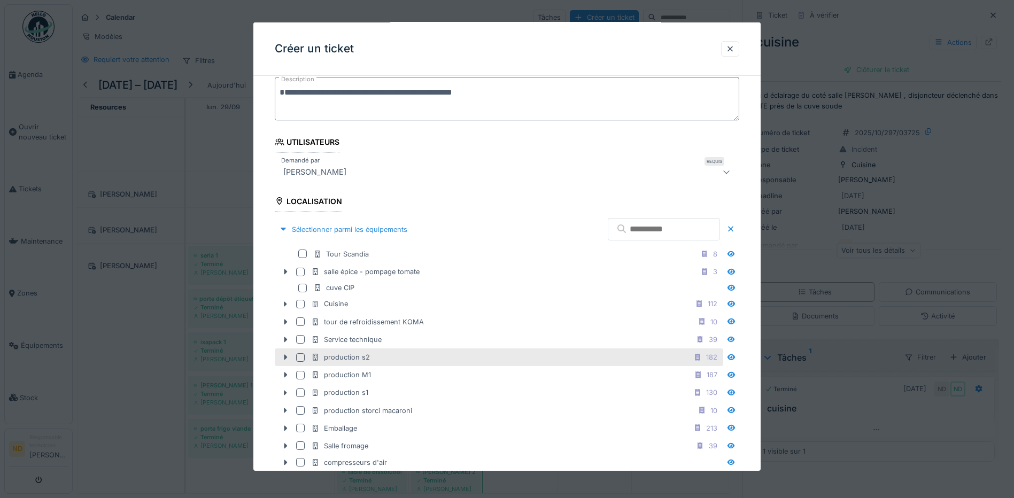 The height and width of the screenshot is (498, 1014). Describe the element at coordinates (341, 375) in the screenshot. I see `div: production M1` at that location.